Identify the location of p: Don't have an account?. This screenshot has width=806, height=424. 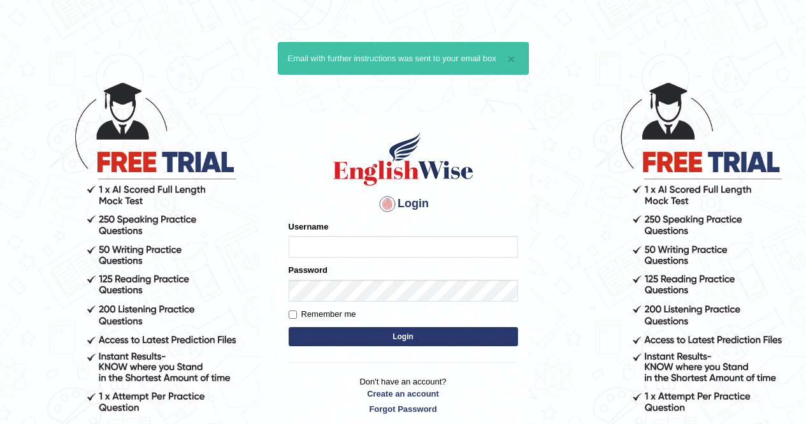
(403, 395).